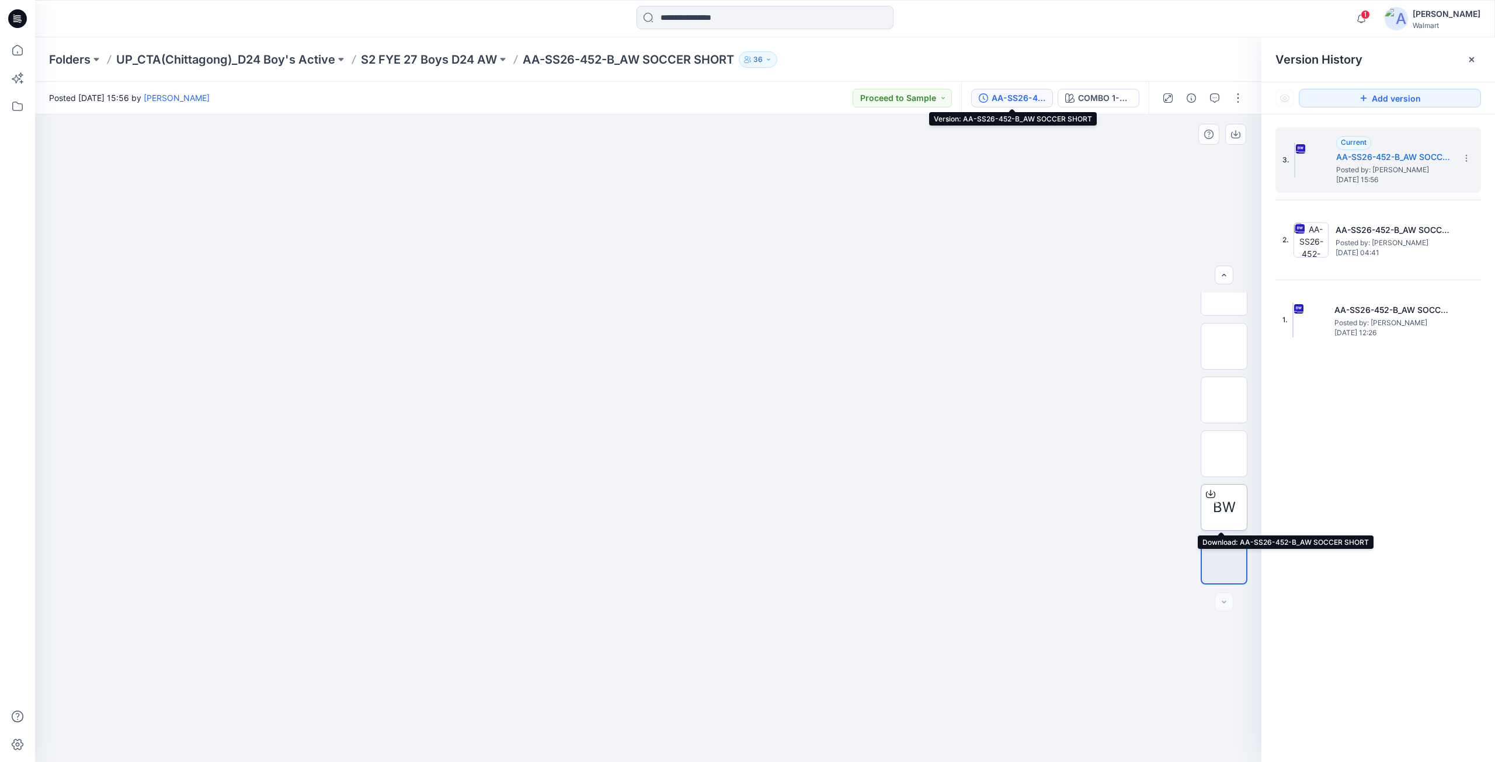 The height and width of the screenshot is (762, 1495). What do you see at coordinates (1286, 240) in the screenshot?
I see `span: 2.` at bounding box center [1286, 240].